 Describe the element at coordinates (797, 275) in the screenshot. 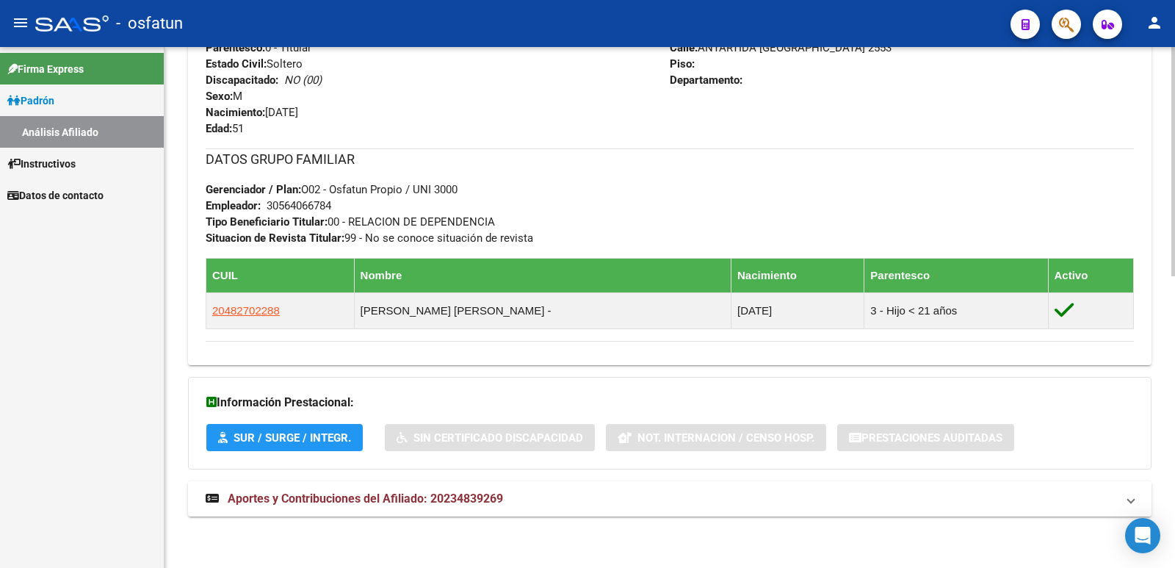

I see `th: Nacimiento` at that location.